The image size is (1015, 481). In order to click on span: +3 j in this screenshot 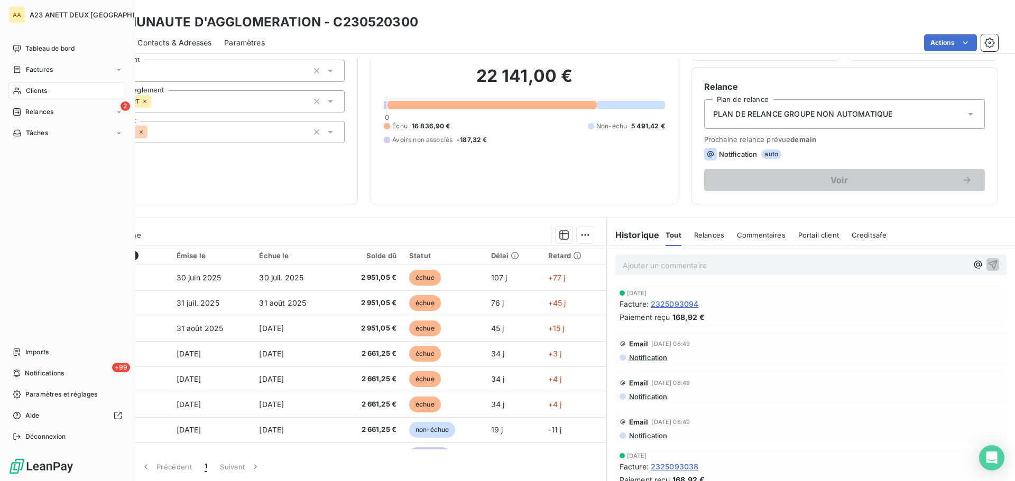, I will do `click(555, 354)`.